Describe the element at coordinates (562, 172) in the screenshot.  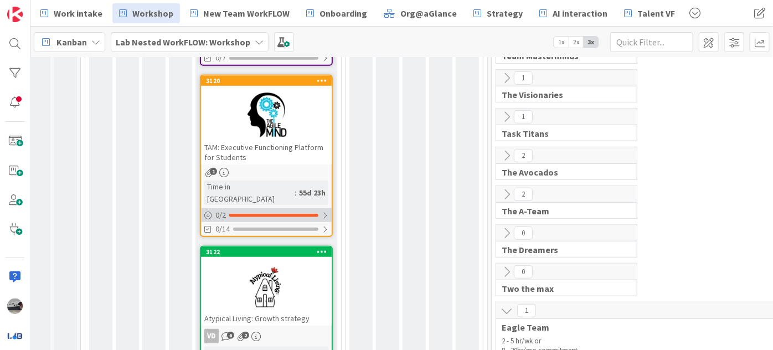
I see `span: The Avocados` at that location.